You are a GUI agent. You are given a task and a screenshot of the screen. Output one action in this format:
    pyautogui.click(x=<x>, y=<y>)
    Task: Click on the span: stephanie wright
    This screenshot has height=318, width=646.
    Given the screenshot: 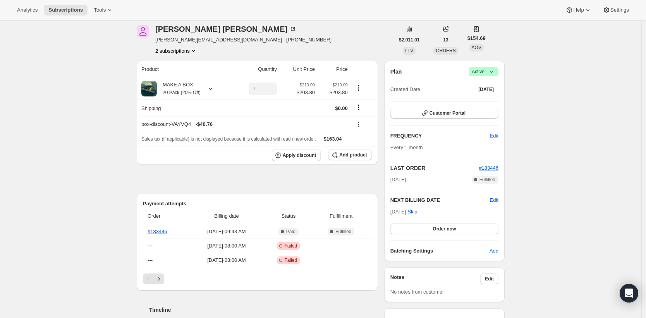 What is the action you would take?
    pyautogui.click(x=143, y=31)
    